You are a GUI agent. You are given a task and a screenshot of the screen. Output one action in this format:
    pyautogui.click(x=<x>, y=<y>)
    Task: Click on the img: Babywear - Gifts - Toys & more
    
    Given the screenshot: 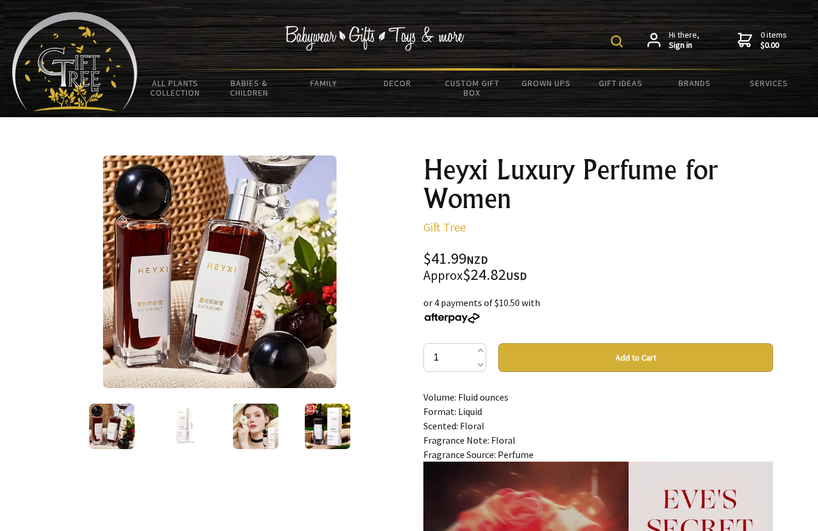 What is the action you would take?
    pyautogui.click(x=374, y=38)
    